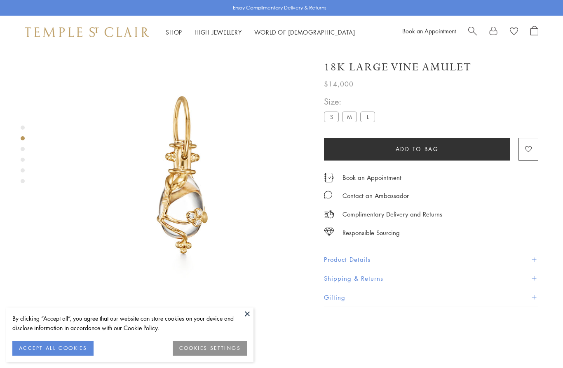 The width and height of the screenshot is (563, 368). What do you see at coordinates (329, 214) in the screenshot?
I see `img: icon_delivery.svg` at bounding box center [329, 214].